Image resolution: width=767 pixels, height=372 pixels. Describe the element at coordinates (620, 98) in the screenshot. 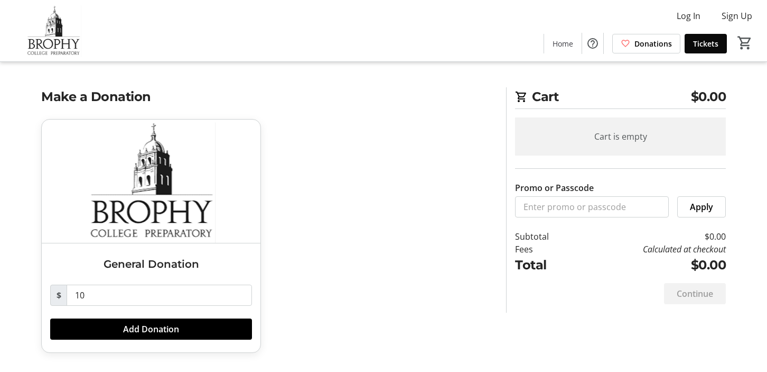

I see `h2: Cart` at that location.